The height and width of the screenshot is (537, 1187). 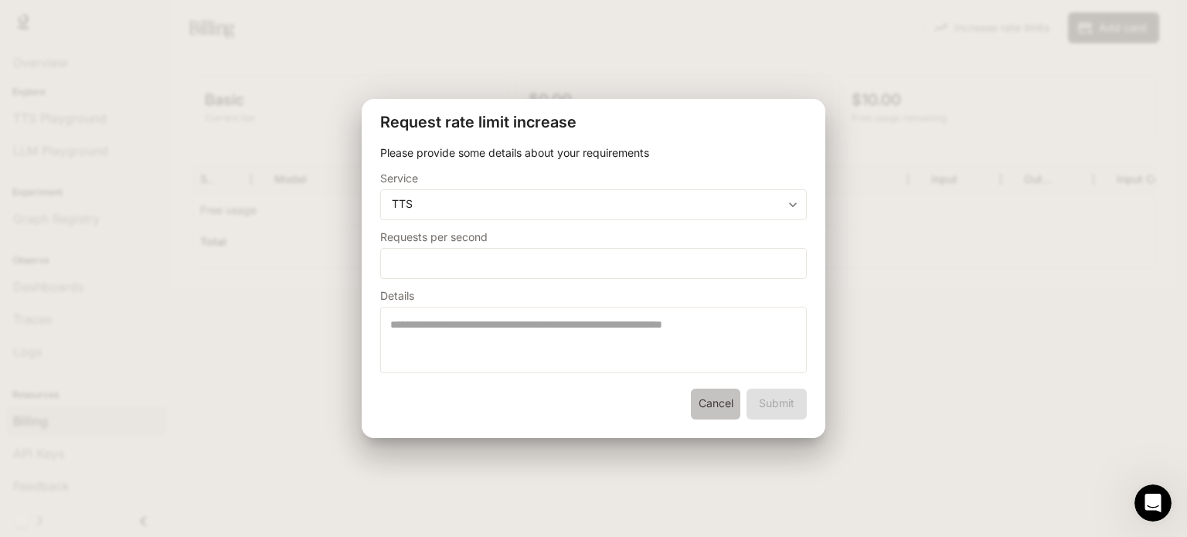 What do you see at coordinates (594, 153) in the screenshot?
I see `p: Please provide some details about your requirements` at bounding box center [594, 153].